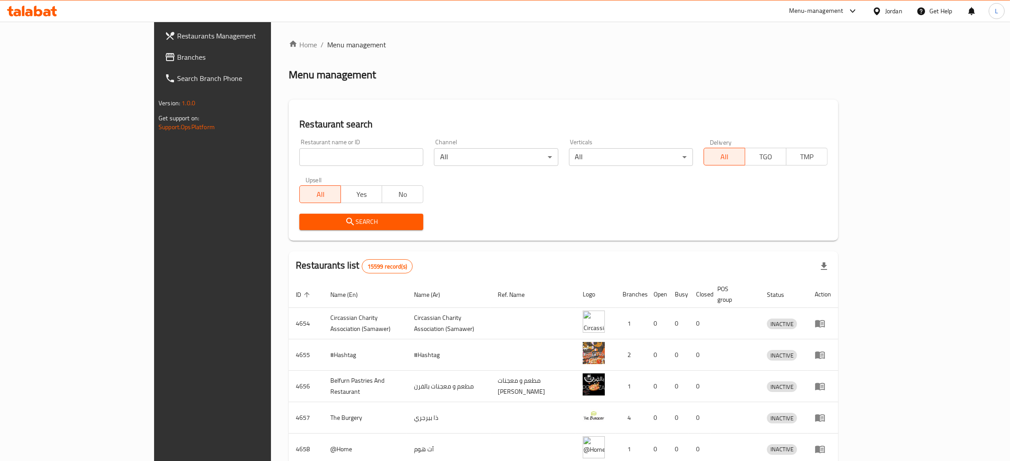 Image resolution: width=1010 pixels, height=461 pixels. I want to click on div: Jordan, so click(893, 11).